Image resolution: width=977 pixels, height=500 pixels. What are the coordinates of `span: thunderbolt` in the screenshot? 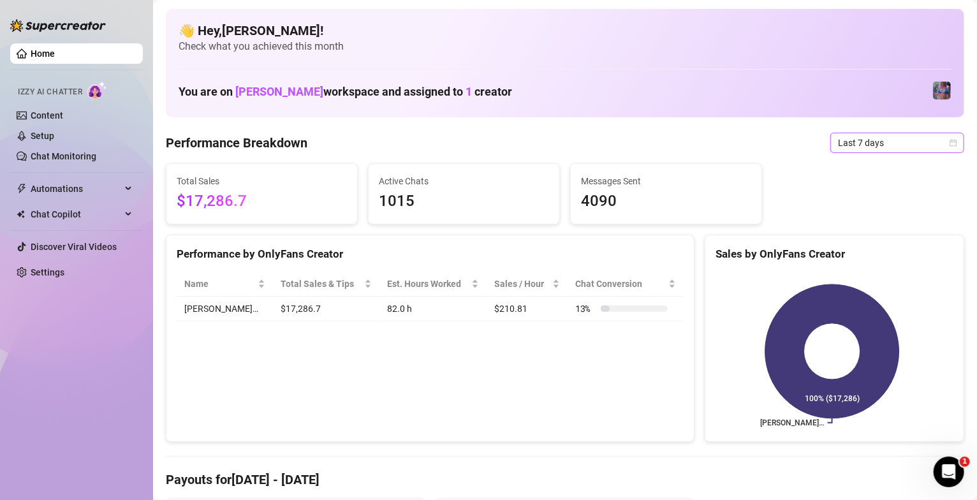 It's located at (22, 189).